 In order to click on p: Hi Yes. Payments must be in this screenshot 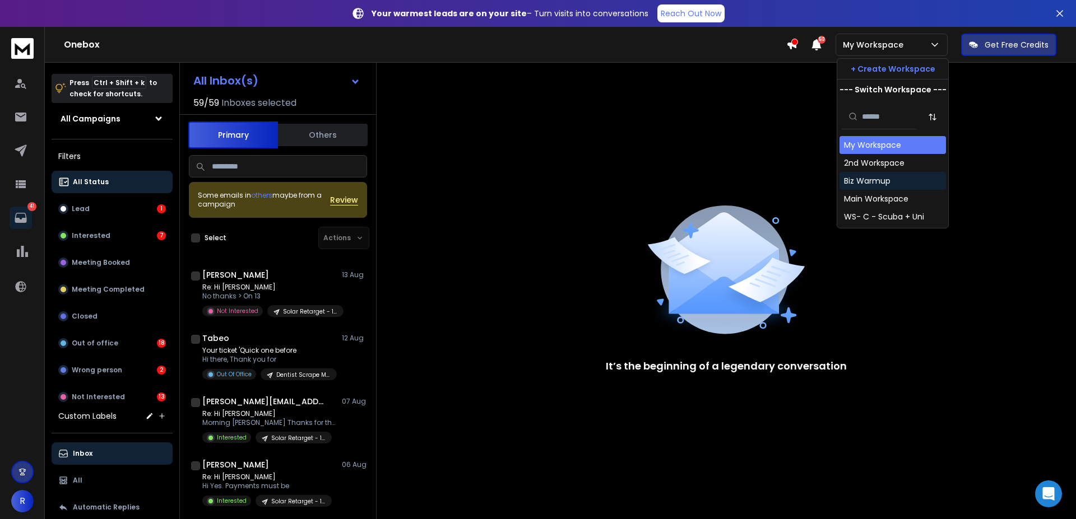, I will do `click(267, 486)`.